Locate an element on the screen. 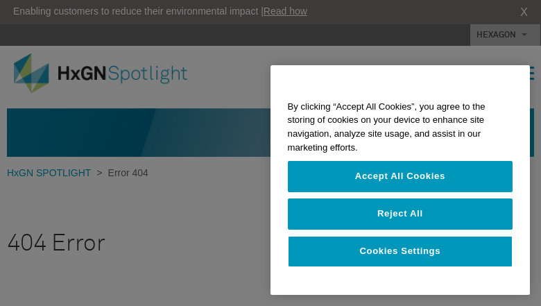 This screenshot has height=306, width=541. button: Accept All Cookies is located at coordinates (400, 177).